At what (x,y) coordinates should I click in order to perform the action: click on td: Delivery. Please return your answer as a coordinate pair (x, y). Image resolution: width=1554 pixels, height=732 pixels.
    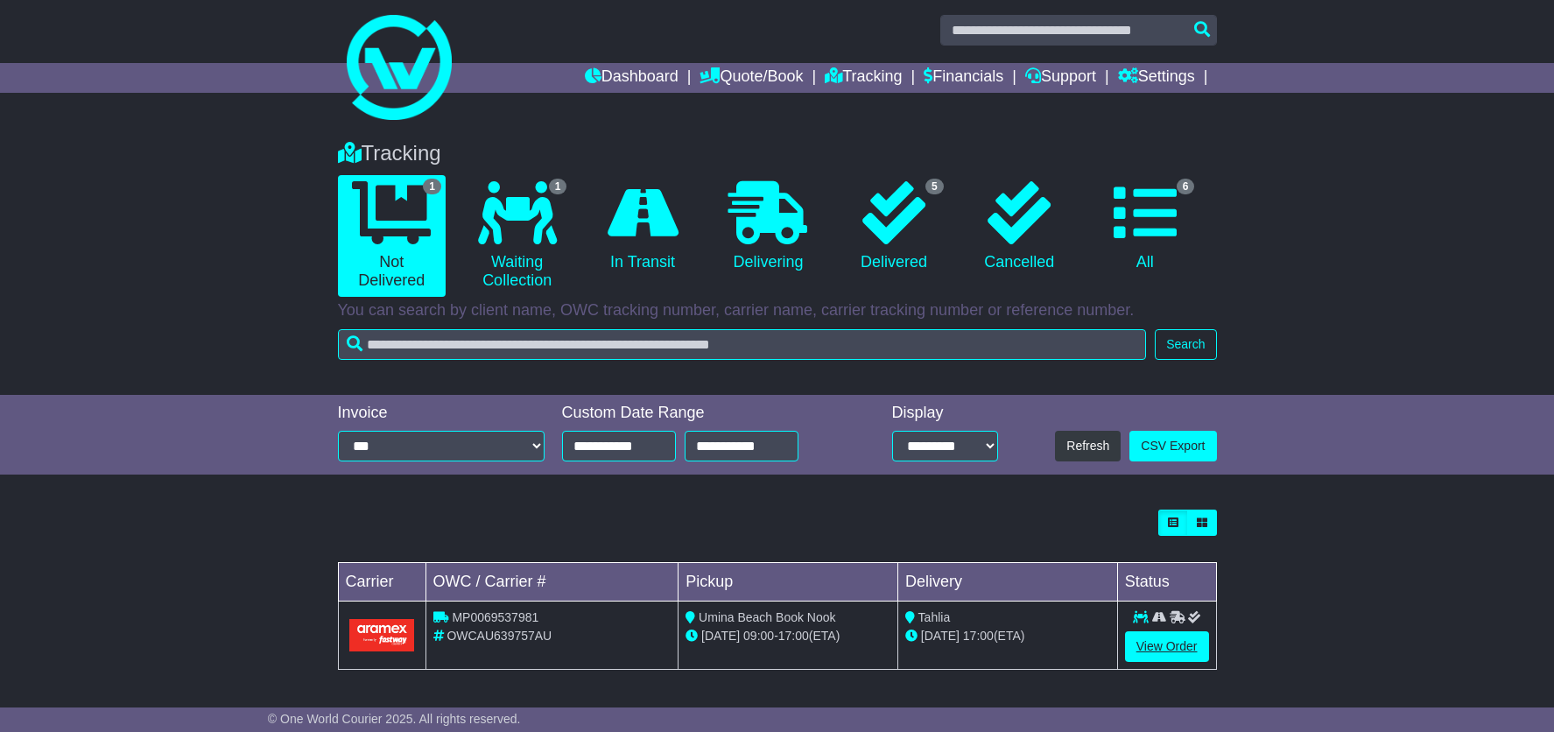
    Looking at the image, I should click on (1007, 582).